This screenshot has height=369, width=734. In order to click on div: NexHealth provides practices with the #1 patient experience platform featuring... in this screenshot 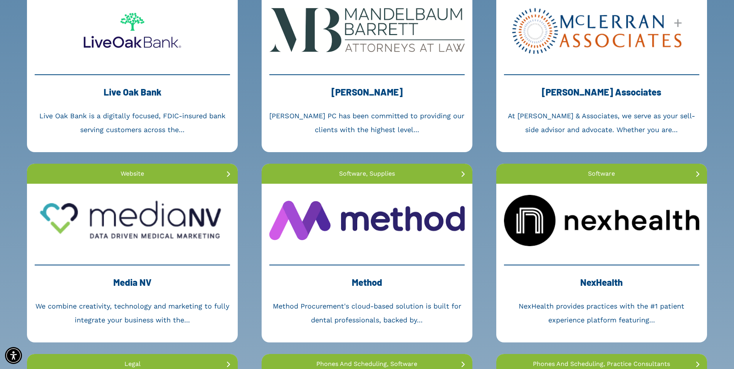, I will do `click(602, 313)`.